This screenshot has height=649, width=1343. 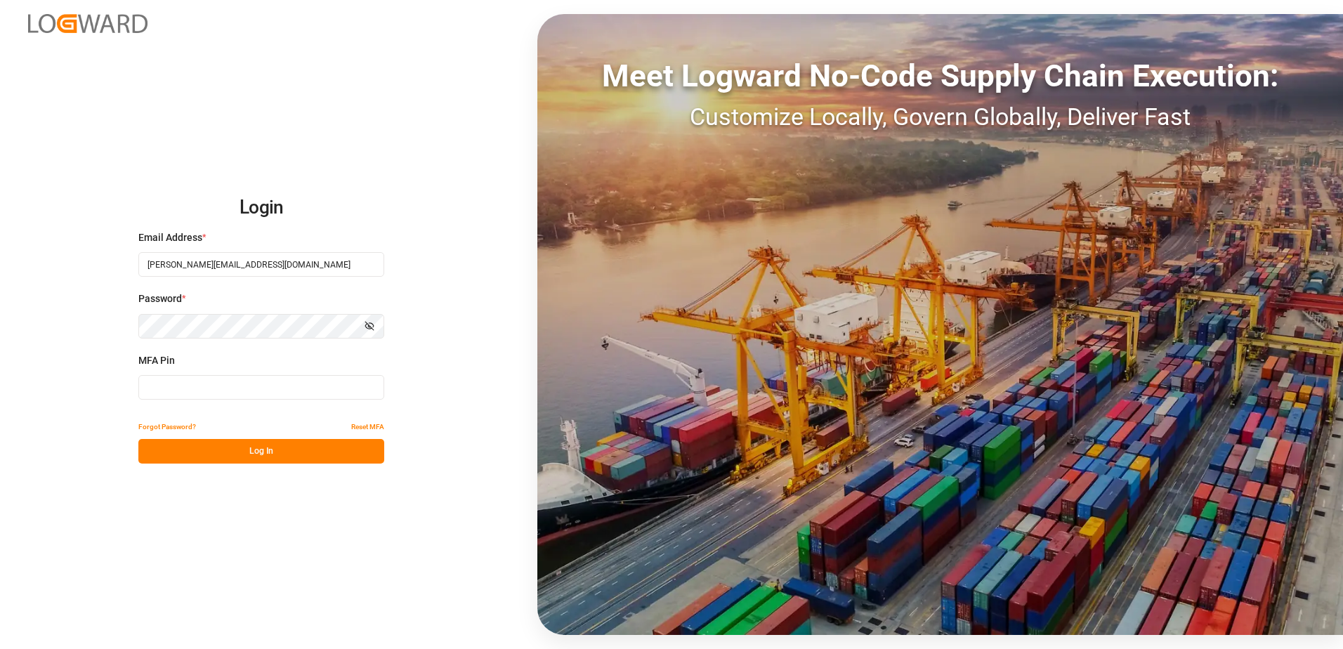 I want to click on input: Enter your email, so click(x=261, y=264).